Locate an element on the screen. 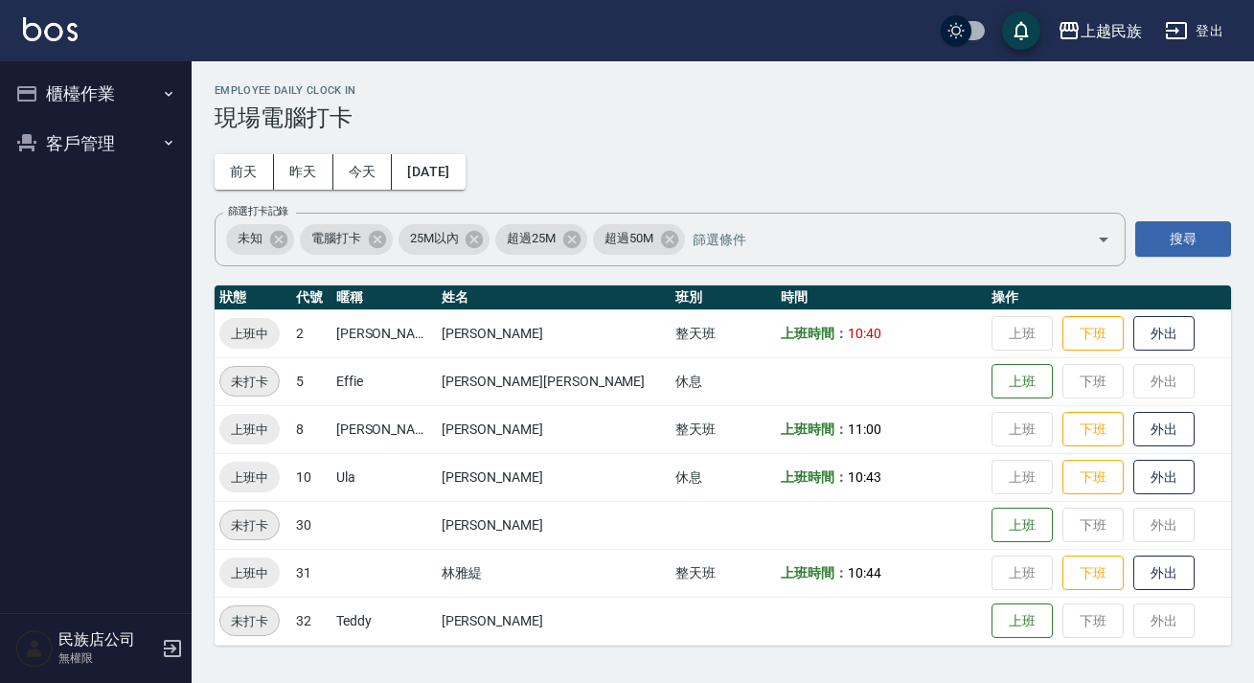 This screenshot has height=683, width=1254. h2: Employee Daily Clock In is located at coordinates (722, 90).